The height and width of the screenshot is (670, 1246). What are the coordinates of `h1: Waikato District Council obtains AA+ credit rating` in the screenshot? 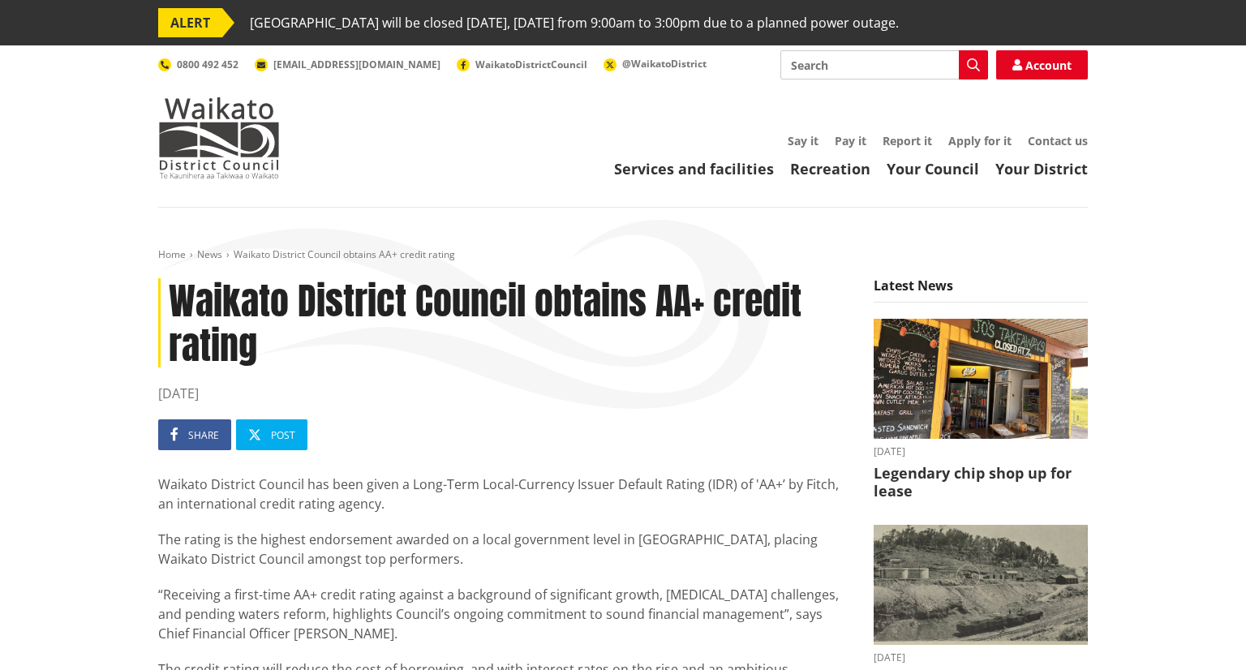 It's located at (504, 323).